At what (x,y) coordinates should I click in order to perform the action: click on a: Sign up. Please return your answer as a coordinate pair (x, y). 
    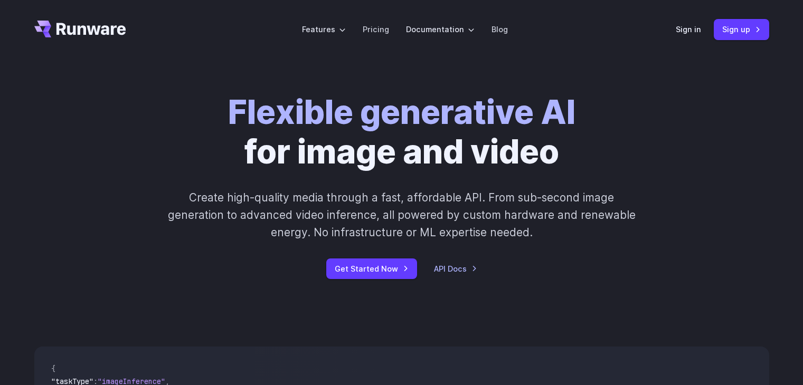
    Looking at the image, I should click on (741, 29).